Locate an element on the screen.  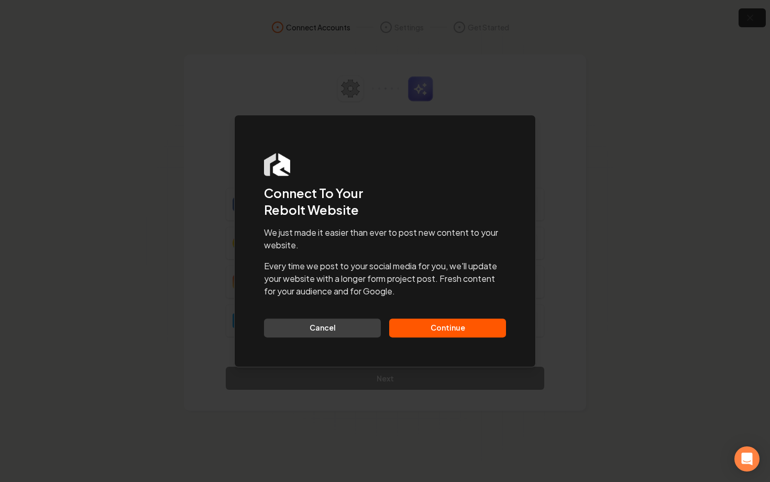
button: Cancel is located at coordinates (322, 328).